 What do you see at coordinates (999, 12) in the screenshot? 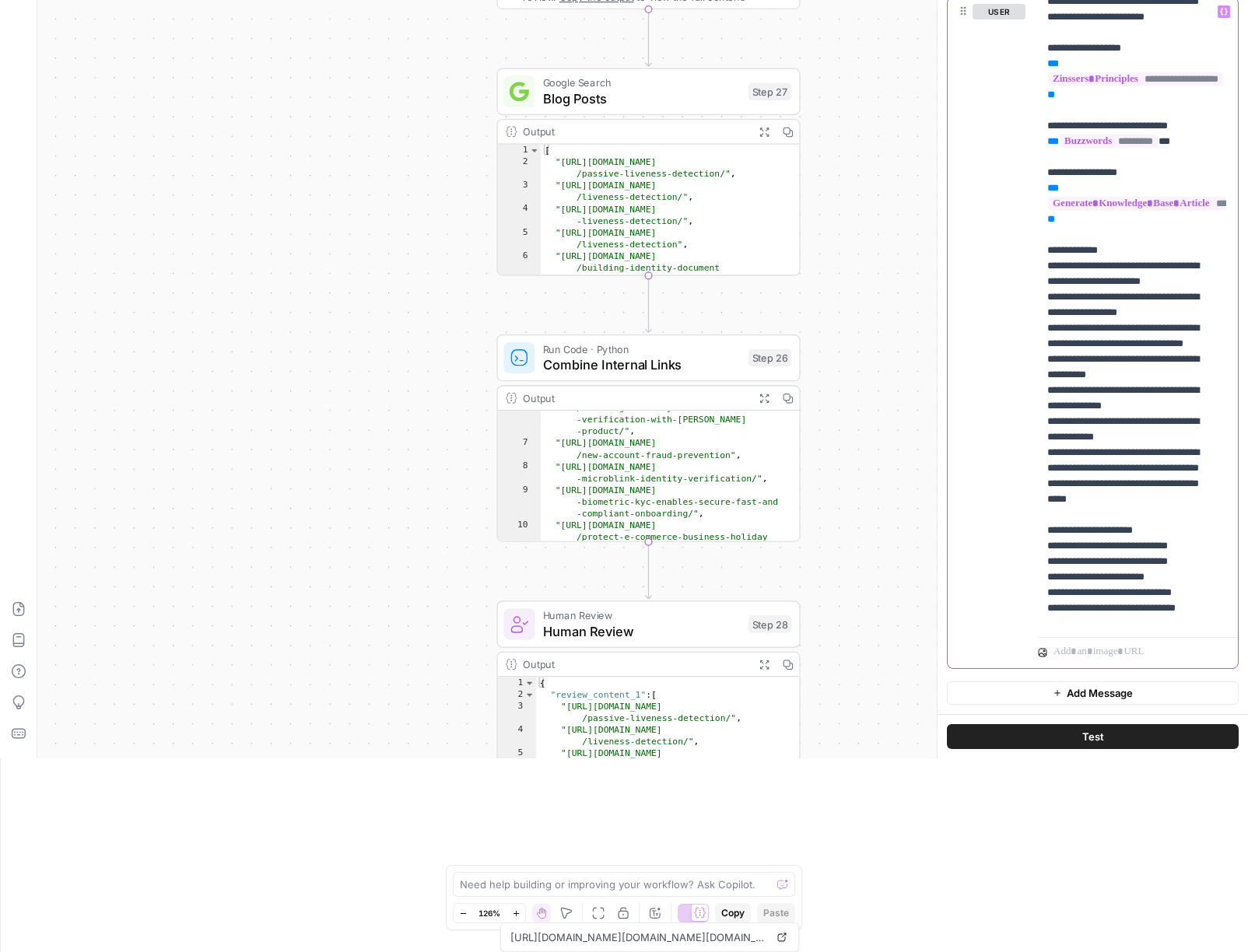
I see `button: user` at bounding box center [999, 12].